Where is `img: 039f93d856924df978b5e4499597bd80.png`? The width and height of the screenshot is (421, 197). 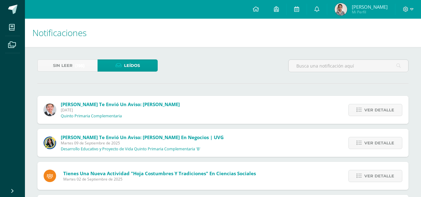 img: 039f93d856924df978b5e4499597bd80.png is located at coordinates (341, 9).